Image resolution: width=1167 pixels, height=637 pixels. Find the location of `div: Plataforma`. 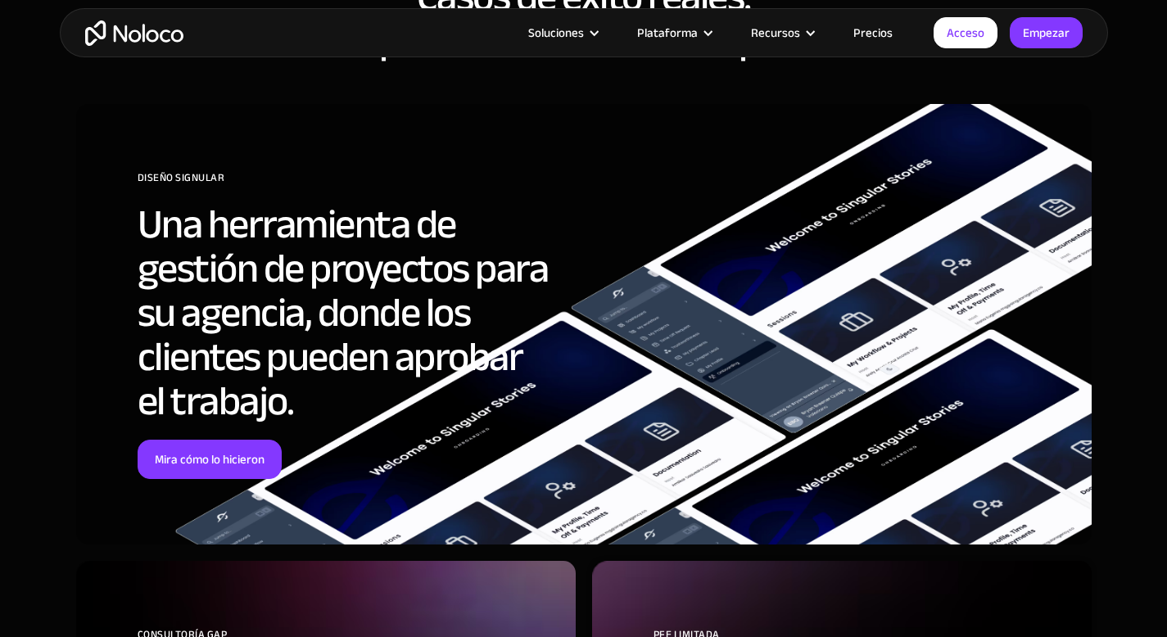

div: Plataforma is located at coordinates (673, 33).